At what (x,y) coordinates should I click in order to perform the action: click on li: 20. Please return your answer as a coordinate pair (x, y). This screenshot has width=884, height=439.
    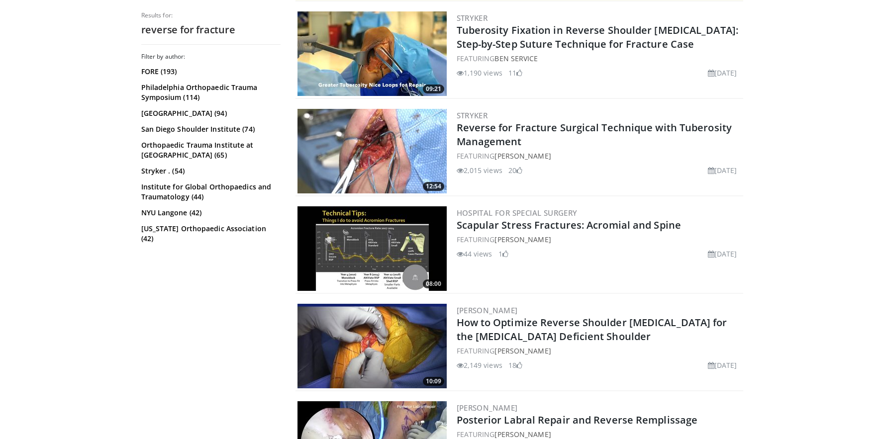
    Looking at the image, I should click on (515, 170).